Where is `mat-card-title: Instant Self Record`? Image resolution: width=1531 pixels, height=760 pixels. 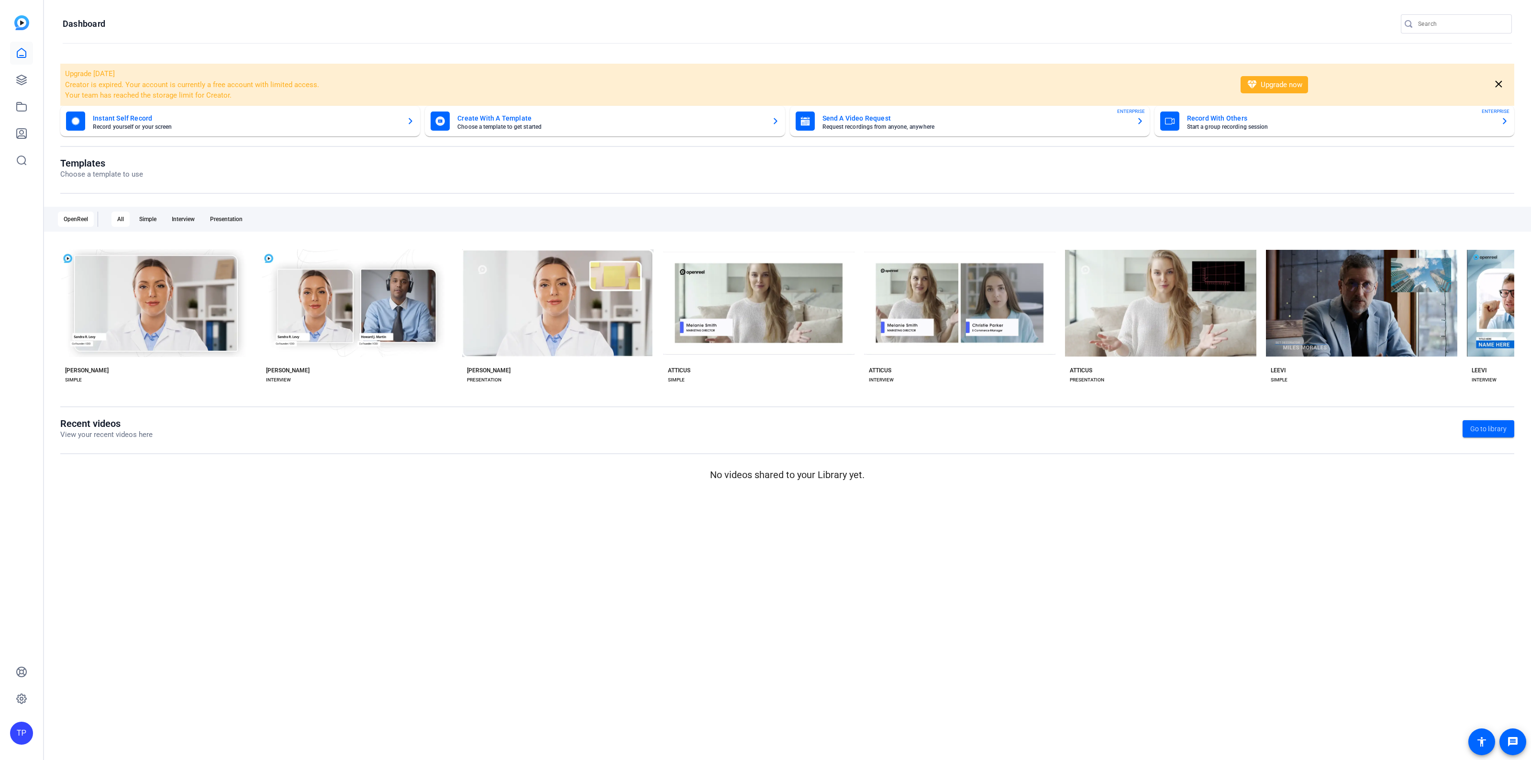 mat-card-title: Instant Self Record is located at coordinates (246, 118).